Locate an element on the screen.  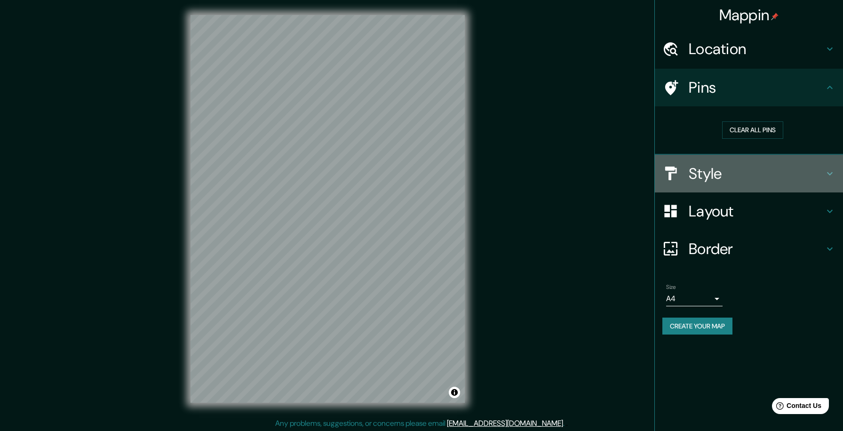
h4: Mappin is located at coordinates (748, 15).